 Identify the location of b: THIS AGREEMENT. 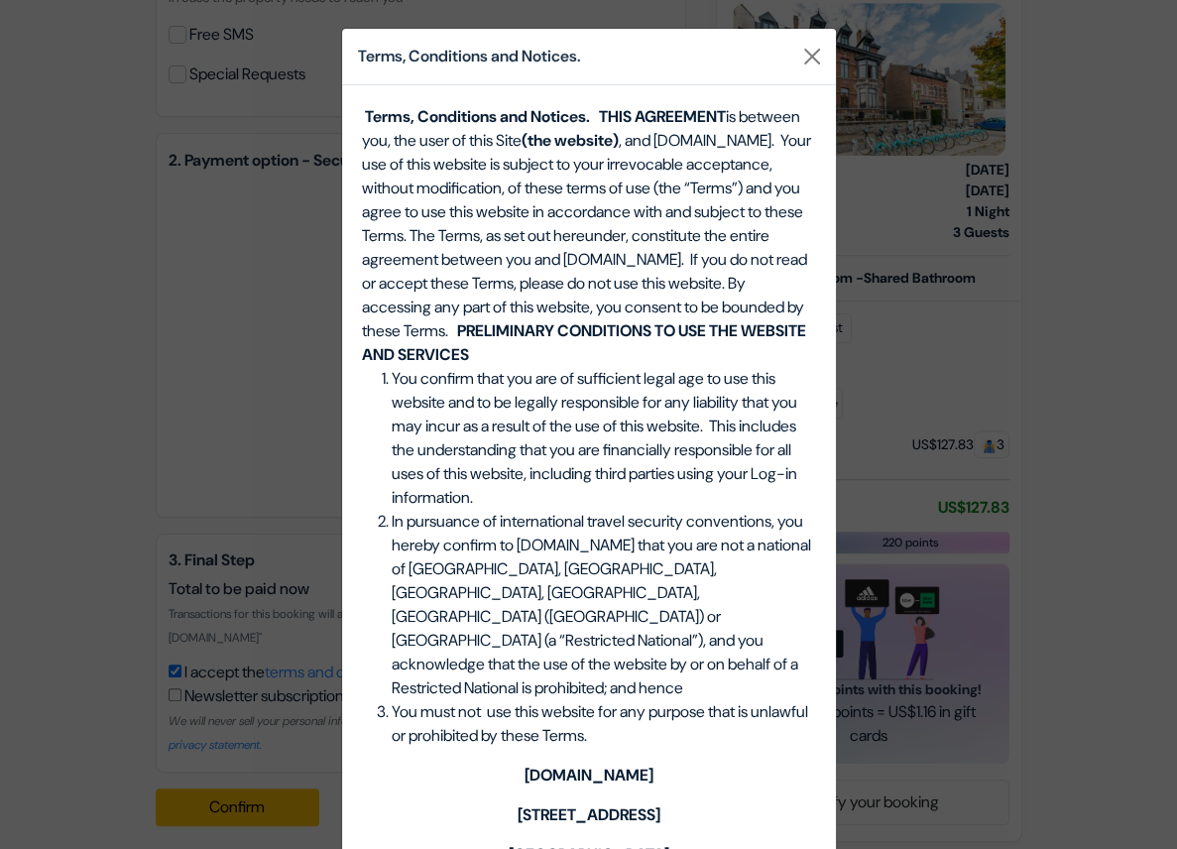
(662, 116).